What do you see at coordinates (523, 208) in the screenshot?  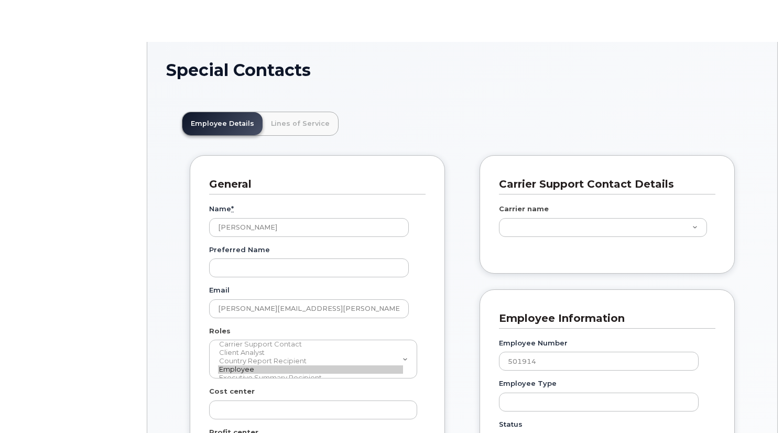 I see `label: Carrier name` at bounding box center [523, 208].